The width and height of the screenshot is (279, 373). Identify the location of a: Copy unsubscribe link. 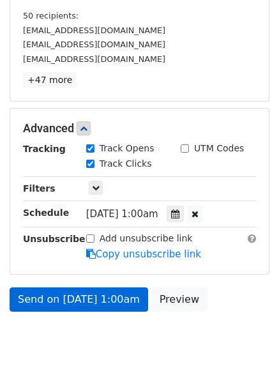
(144, 254).